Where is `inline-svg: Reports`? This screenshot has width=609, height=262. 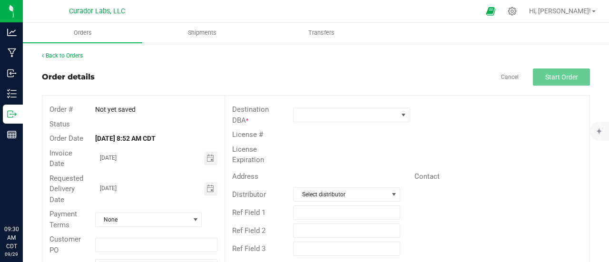 inline-svg: Reports is located at coordinates (12, 135).